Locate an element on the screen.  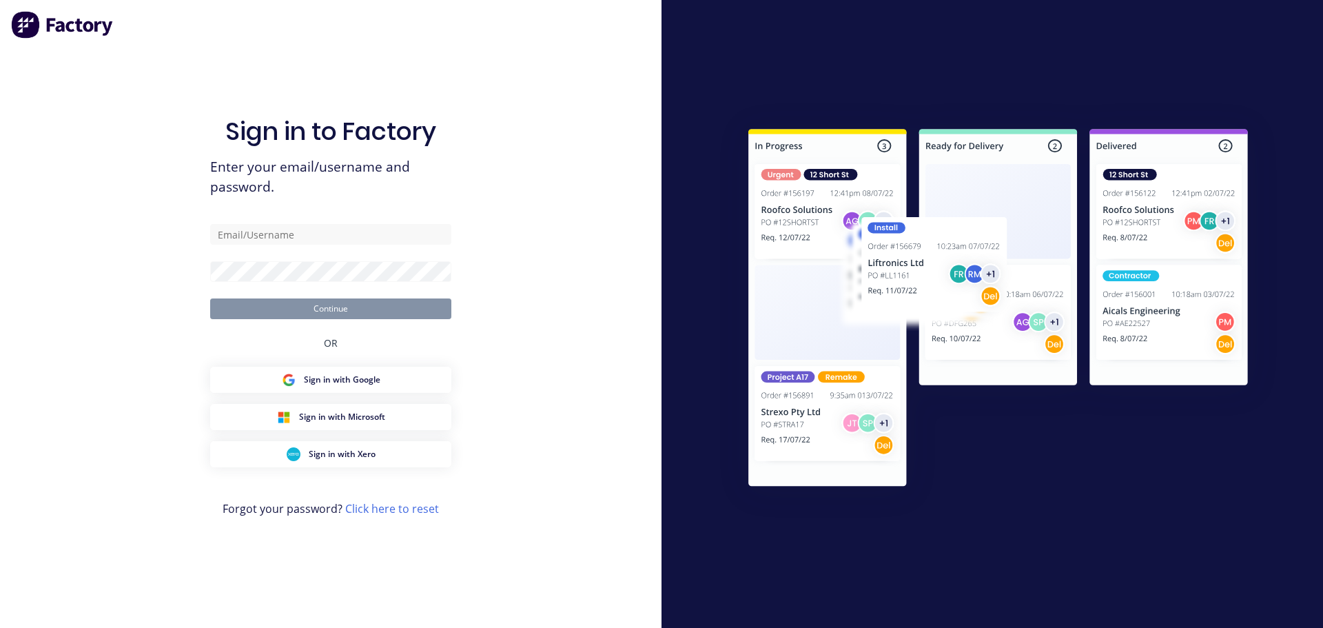
h1: Sign in to Factory is located at coordinates (331, 131).